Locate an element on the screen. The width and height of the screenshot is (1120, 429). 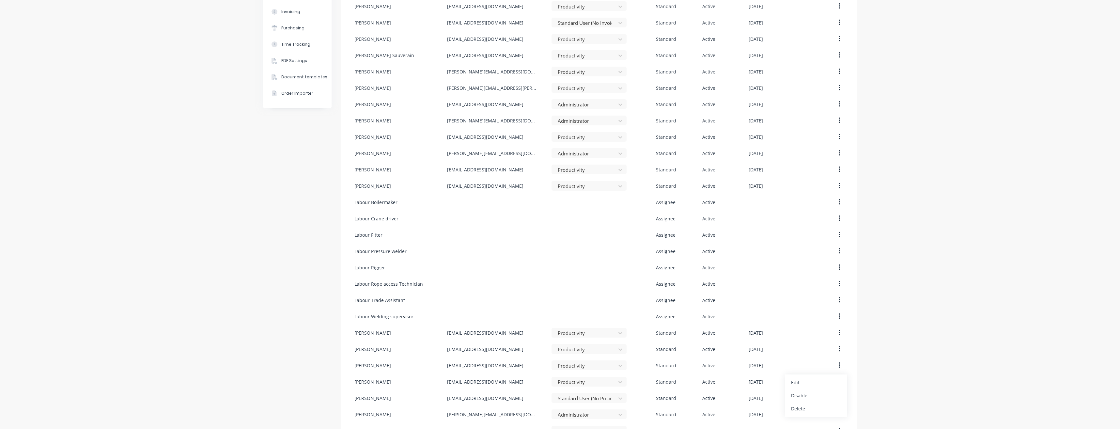
div: Purchasing is located at coordinates (293, 28).